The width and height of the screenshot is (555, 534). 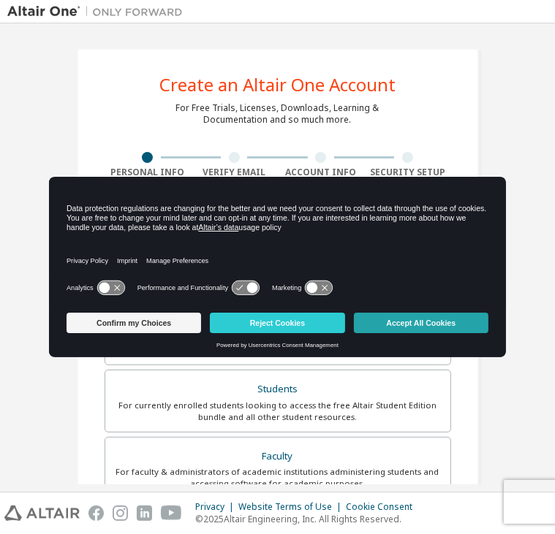 I want to click on div: Verify Email, so click(x=234, y=172).